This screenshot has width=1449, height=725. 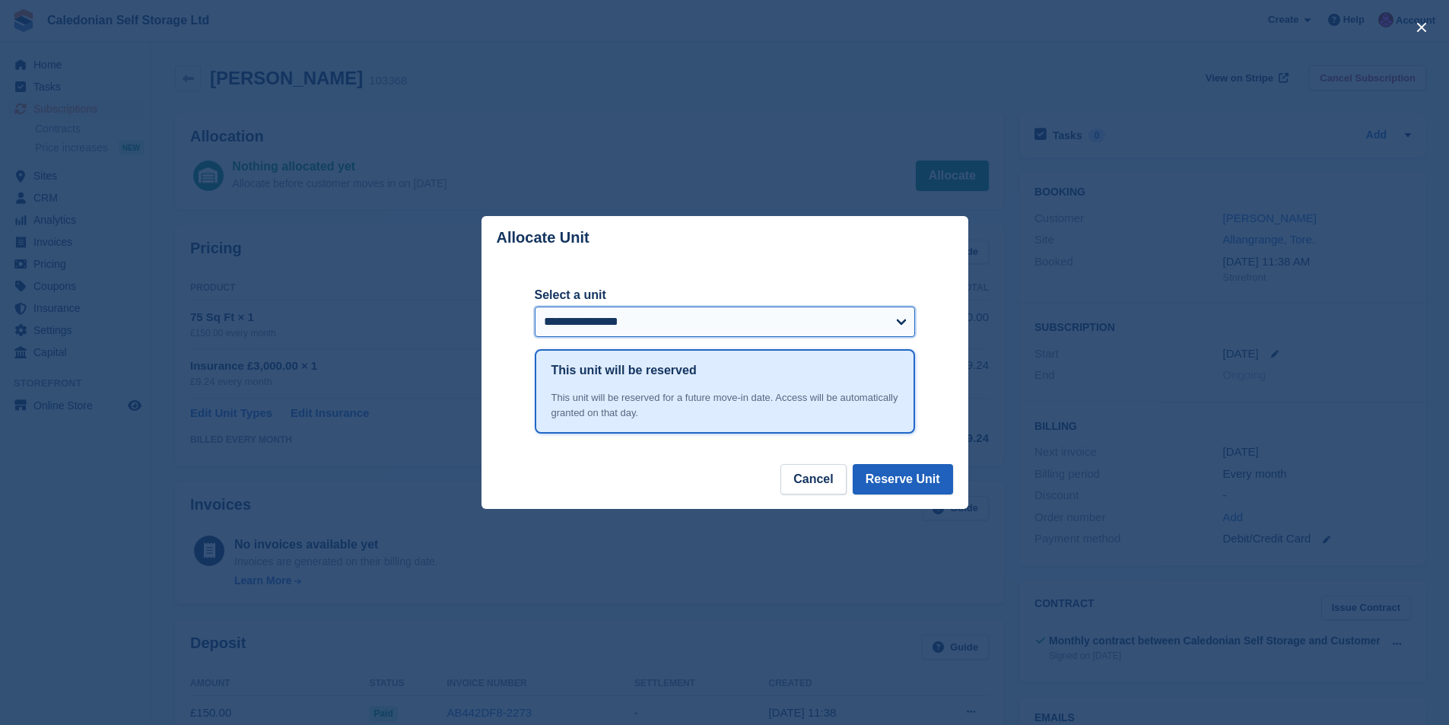 I want to click on div: This unit will be reserved for a future move-in date. Access will be automatically granted on tha..., so click(x=725, y=405).